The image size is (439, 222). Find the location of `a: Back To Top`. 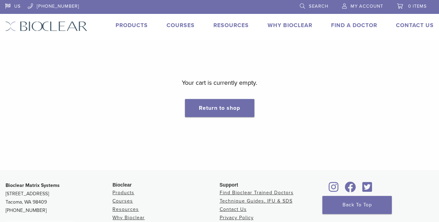

a: Back To Top is located at coordinates (357, 205).